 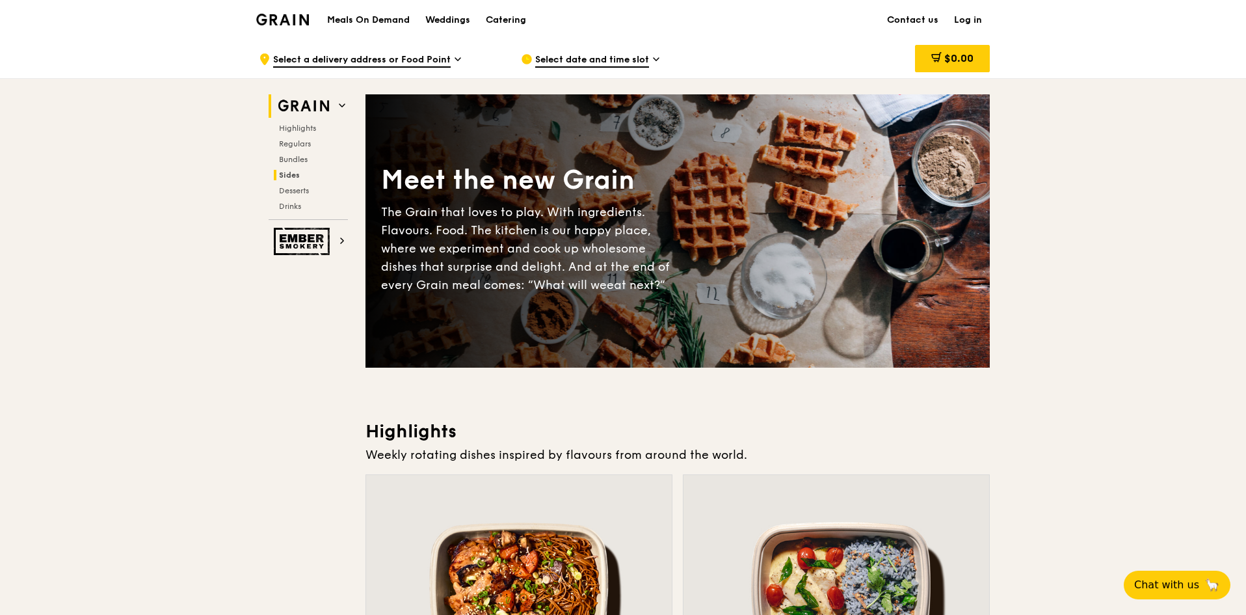 I want to click on img: Ember Smokery web logo, so click(x=304, y=241).